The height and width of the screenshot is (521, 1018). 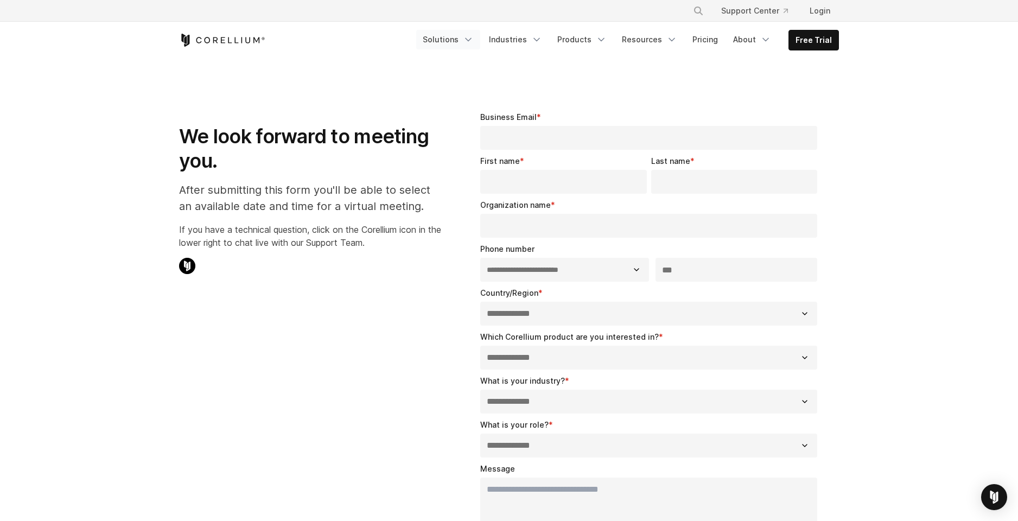 I want to click on h1: We look forward to meeting you., so click(x=310, y=149).